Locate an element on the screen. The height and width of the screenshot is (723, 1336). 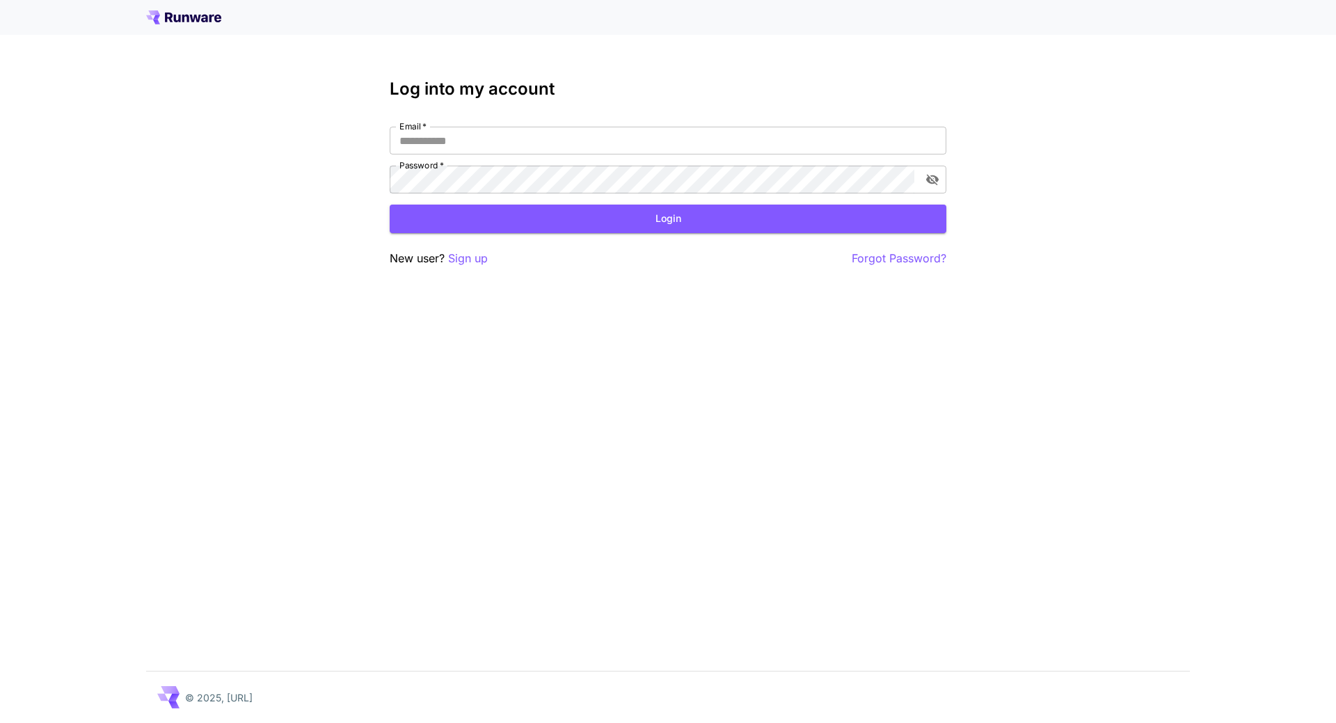
label: Email is located at coordinates (413, 126).